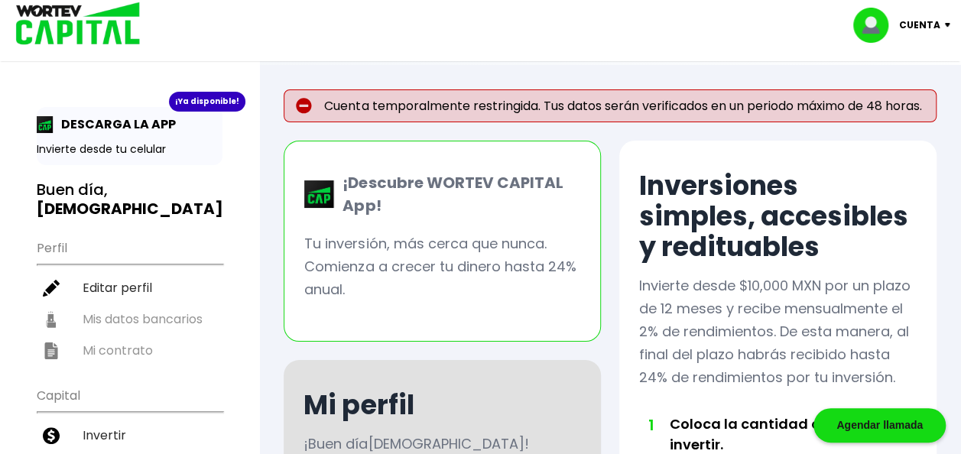 This screenshot has width=961, height=454. What do you see at coordinates (129, 435) in the screenshot?
I see `a: Invertir` at bounding box center [129, 435].